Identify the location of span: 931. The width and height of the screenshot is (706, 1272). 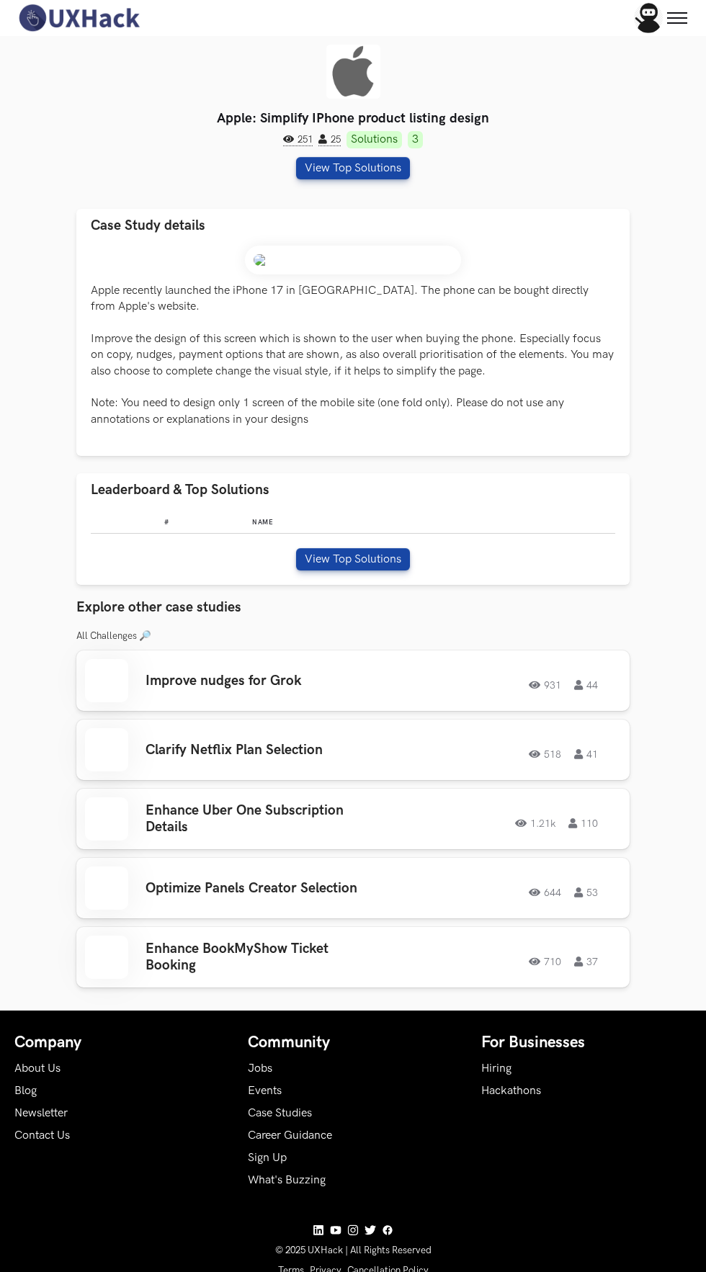
(545, 685).